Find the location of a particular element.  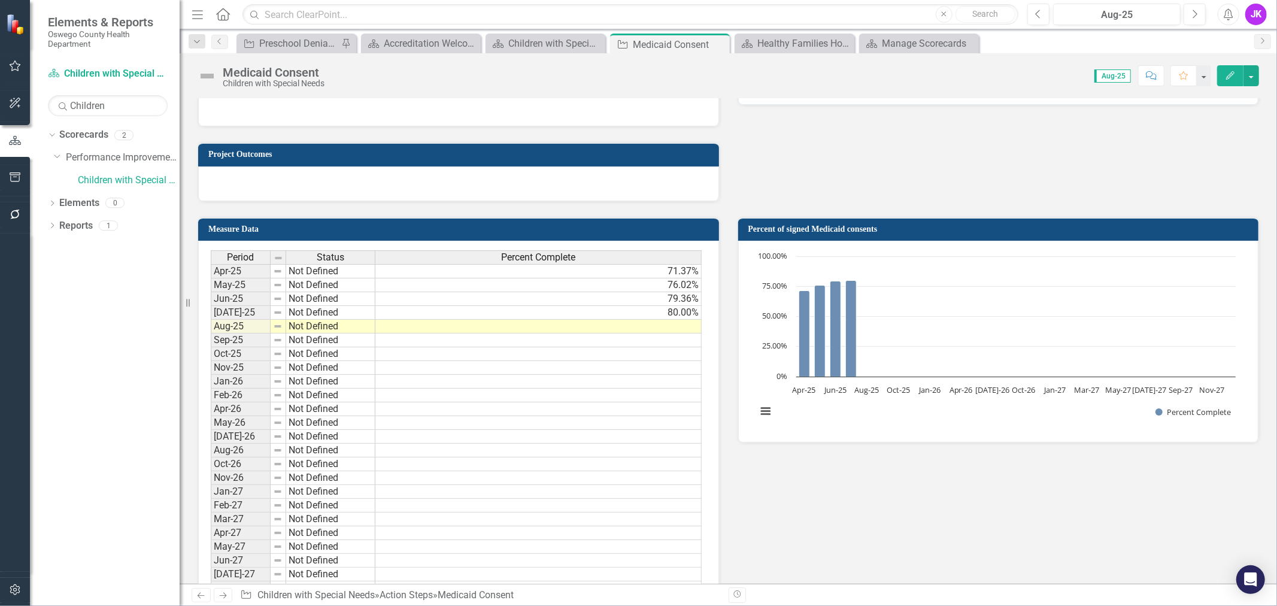

td: Jun-25 is located at coordinates (241, 299).